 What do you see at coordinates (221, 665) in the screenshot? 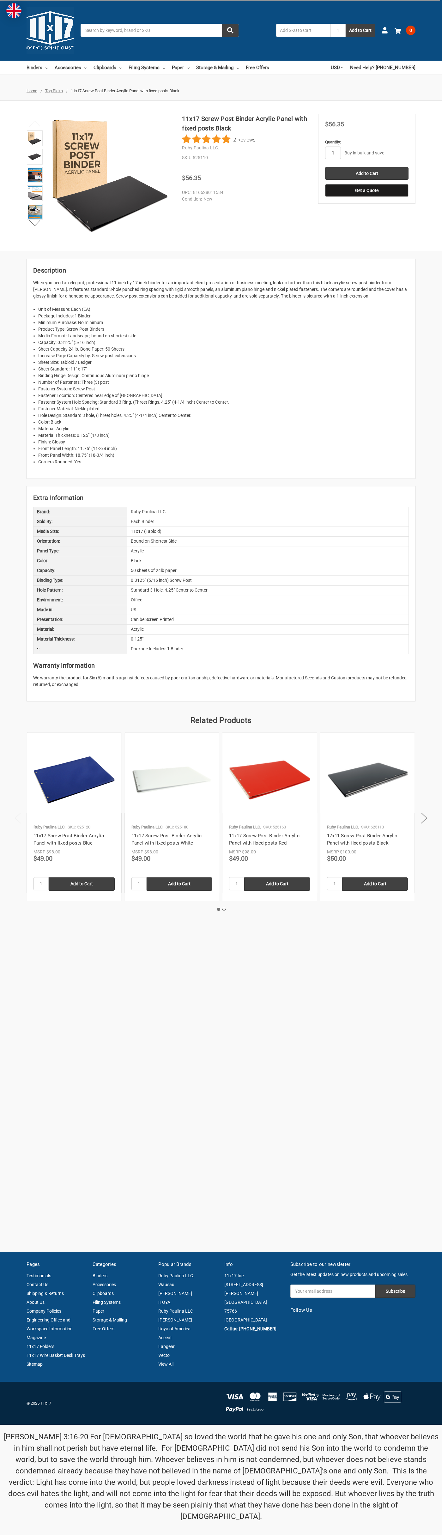
I see `h2: Warranty Information` at bounding box center [221, 665].